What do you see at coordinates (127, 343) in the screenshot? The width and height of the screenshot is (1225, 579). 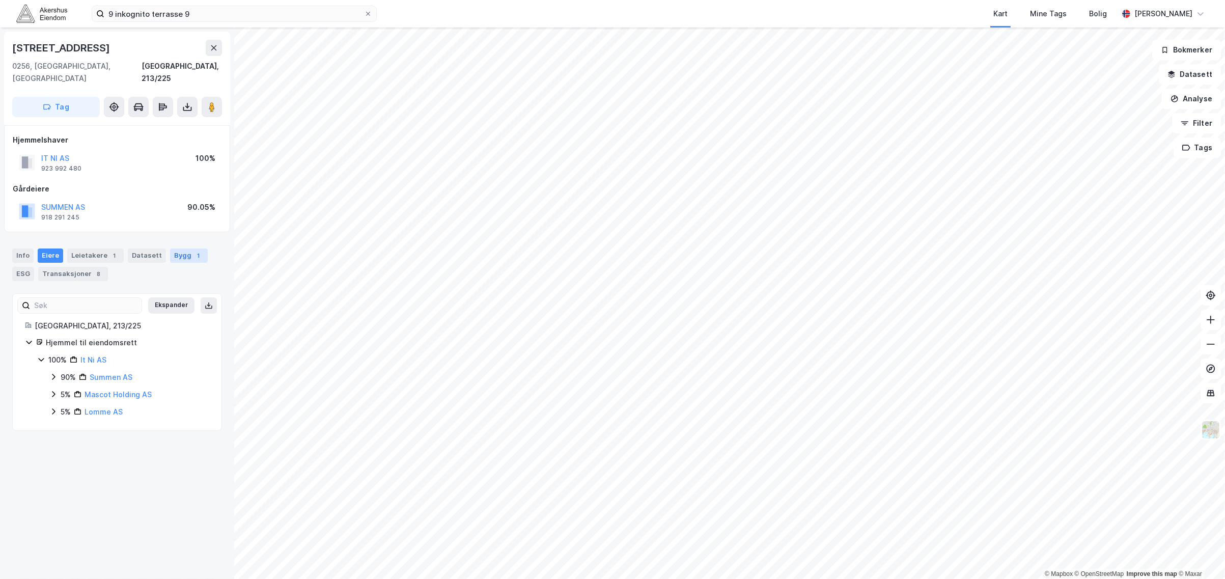 I see `div: Hjemmel til eiendomsrett` at bounding box center [127, 343].